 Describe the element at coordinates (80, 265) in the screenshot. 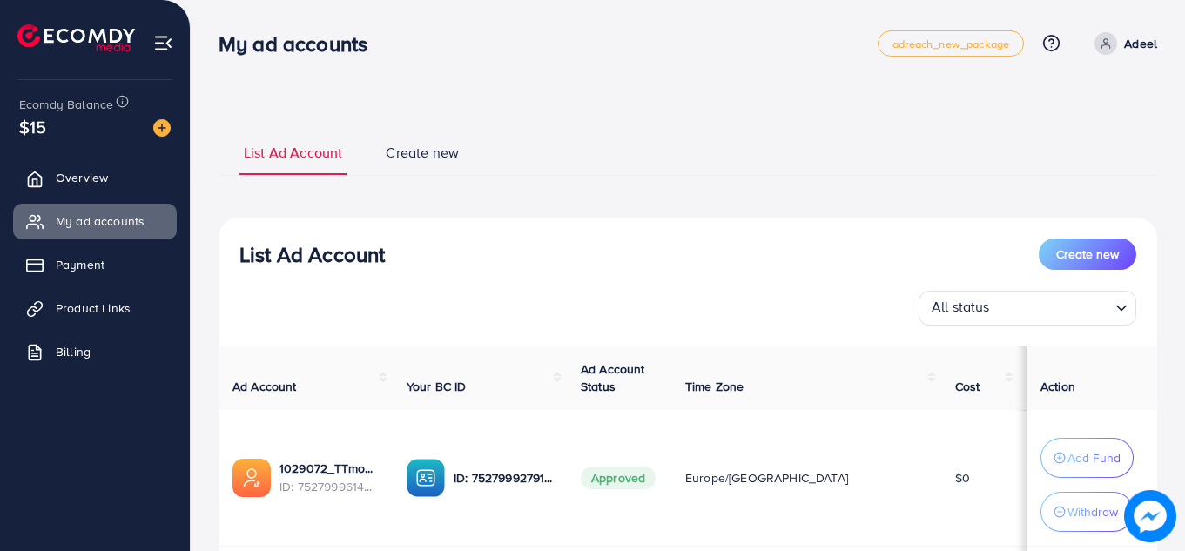

I see `span: Payment` at that location.